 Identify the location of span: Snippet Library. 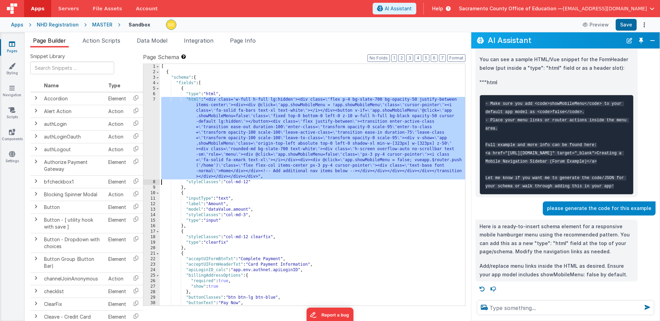
(47, 56).